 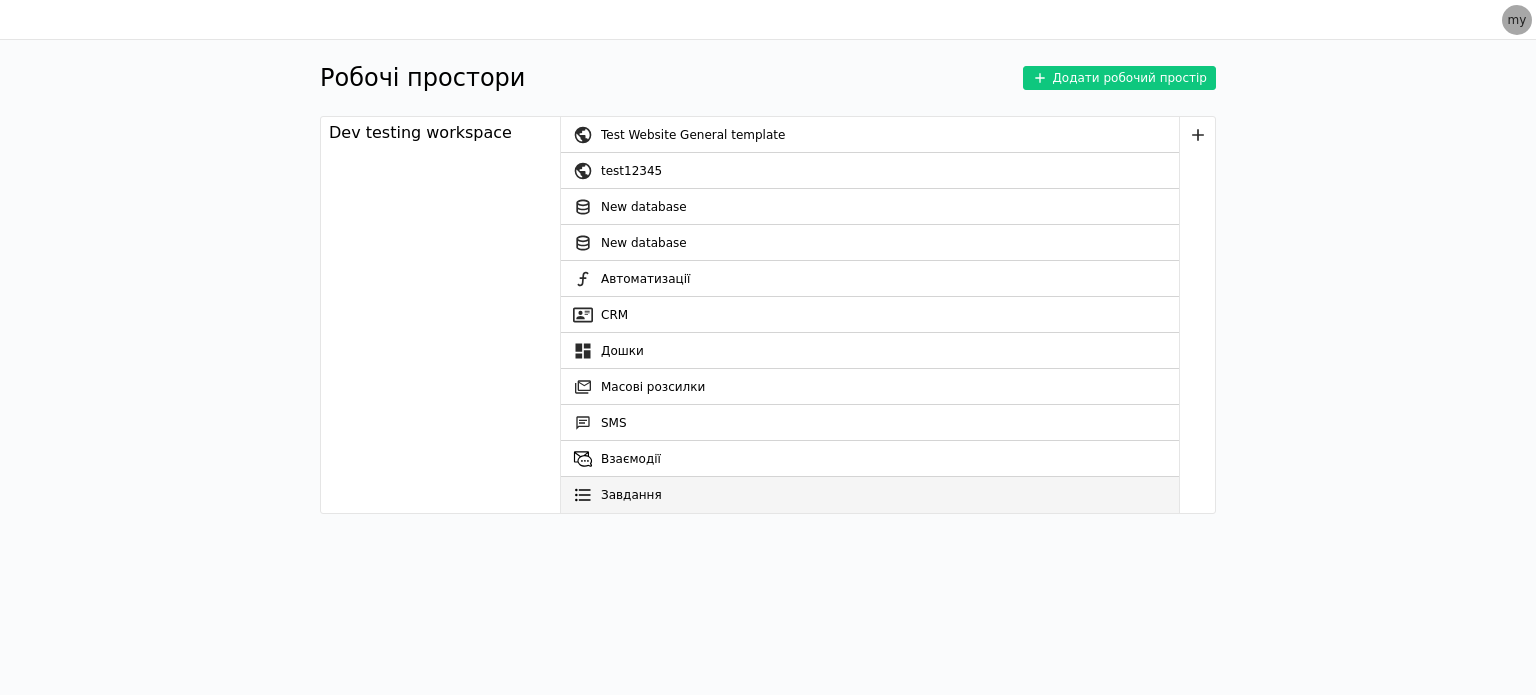 What do you see at coordinates (1119, 78) in the screenshot?
I see `a: Додати робочий простір` at bounding box center [1119, 78].